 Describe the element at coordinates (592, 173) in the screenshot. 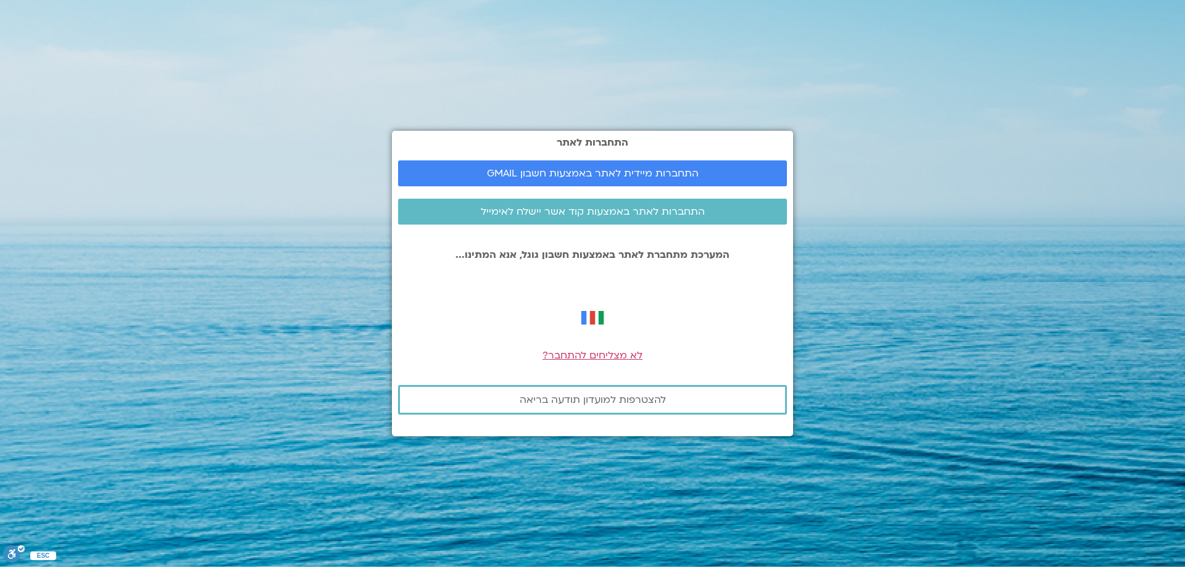

I see `span: התחברות מיידית לאתר באמצעות חשבון GMAIL` at that location.